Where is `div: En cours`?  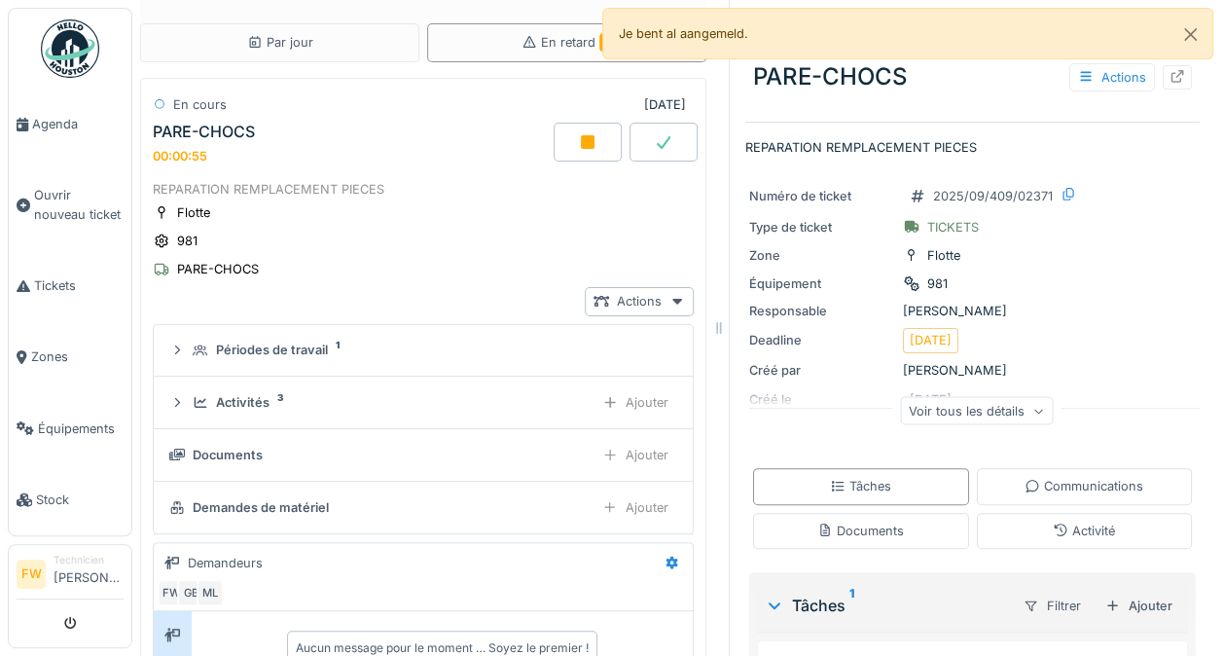
div: En cours is located at coordinates (199, 104).